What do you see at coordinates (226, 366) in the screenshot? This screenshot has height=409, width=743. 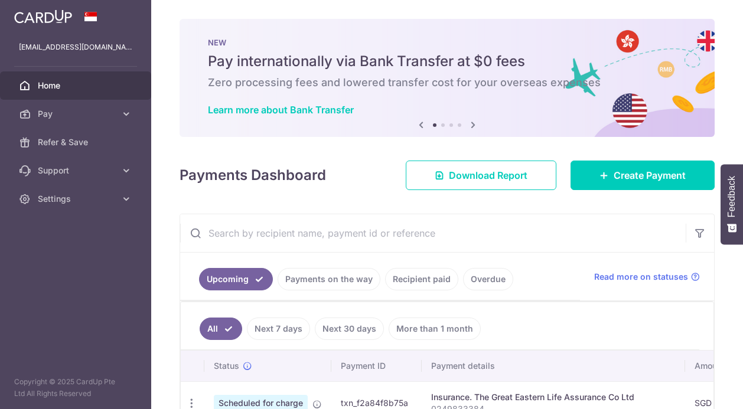 I see `span: Status` at bounding box center [226, 366].